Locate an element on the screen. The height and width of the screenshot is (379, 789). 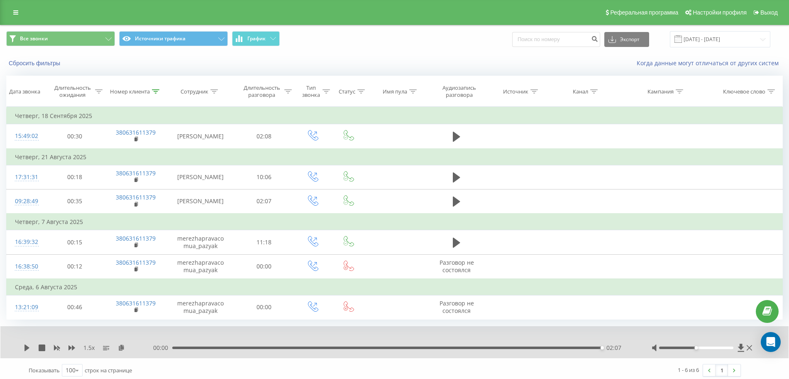
span: Настройки профиля is located at coordinates (720, 12).